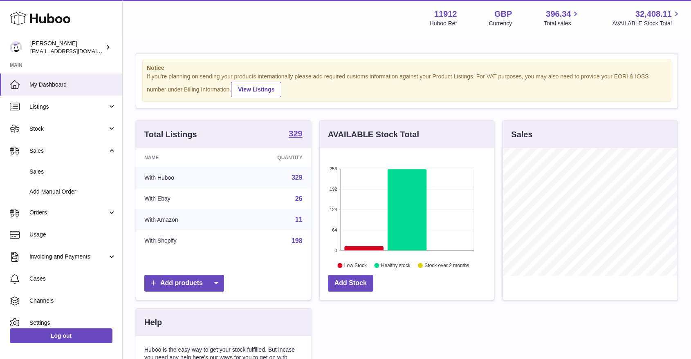  What do you see at coordinates (73, 235) in the screenshot?
I see `span: Usage` at bounding box center [73, 235].